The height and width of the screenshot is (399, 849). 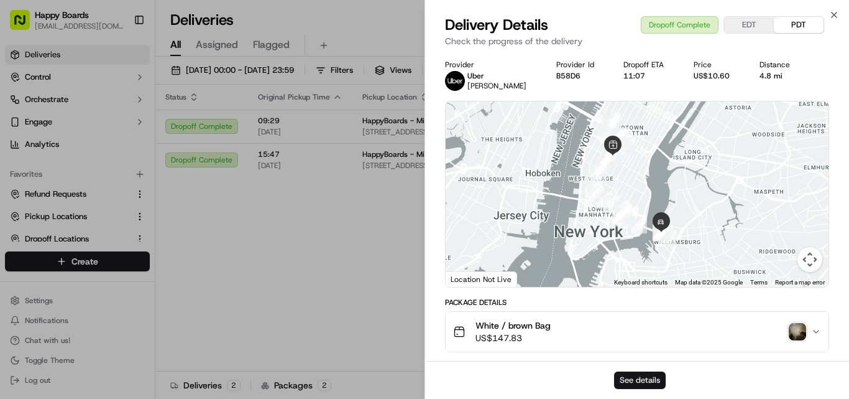 What do you see at coordinates (481, 279) in the screenshot?
I see `div: Location Not Live` at bounding box center [481, 279].